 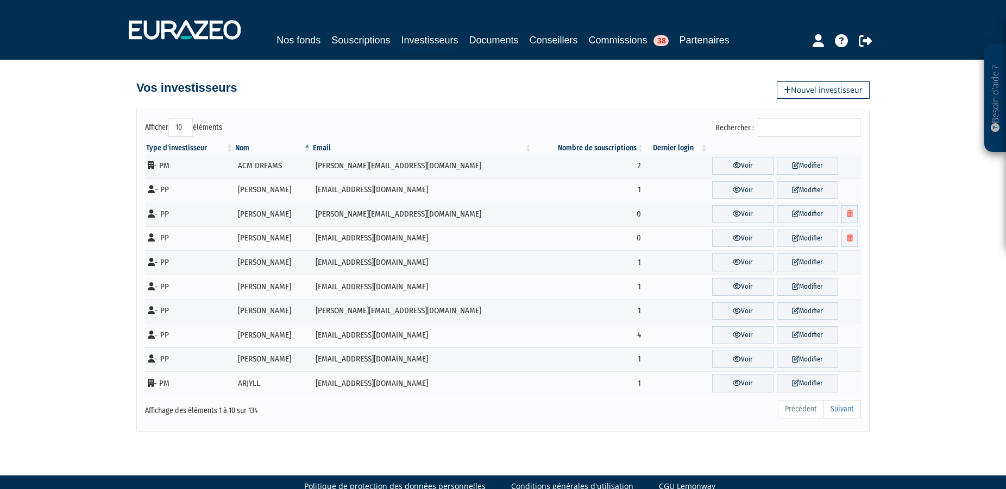 What do you see at coordinates (842, 409) in the screenshot?
I see `a: Suivant` at bounding box center [842, 409].